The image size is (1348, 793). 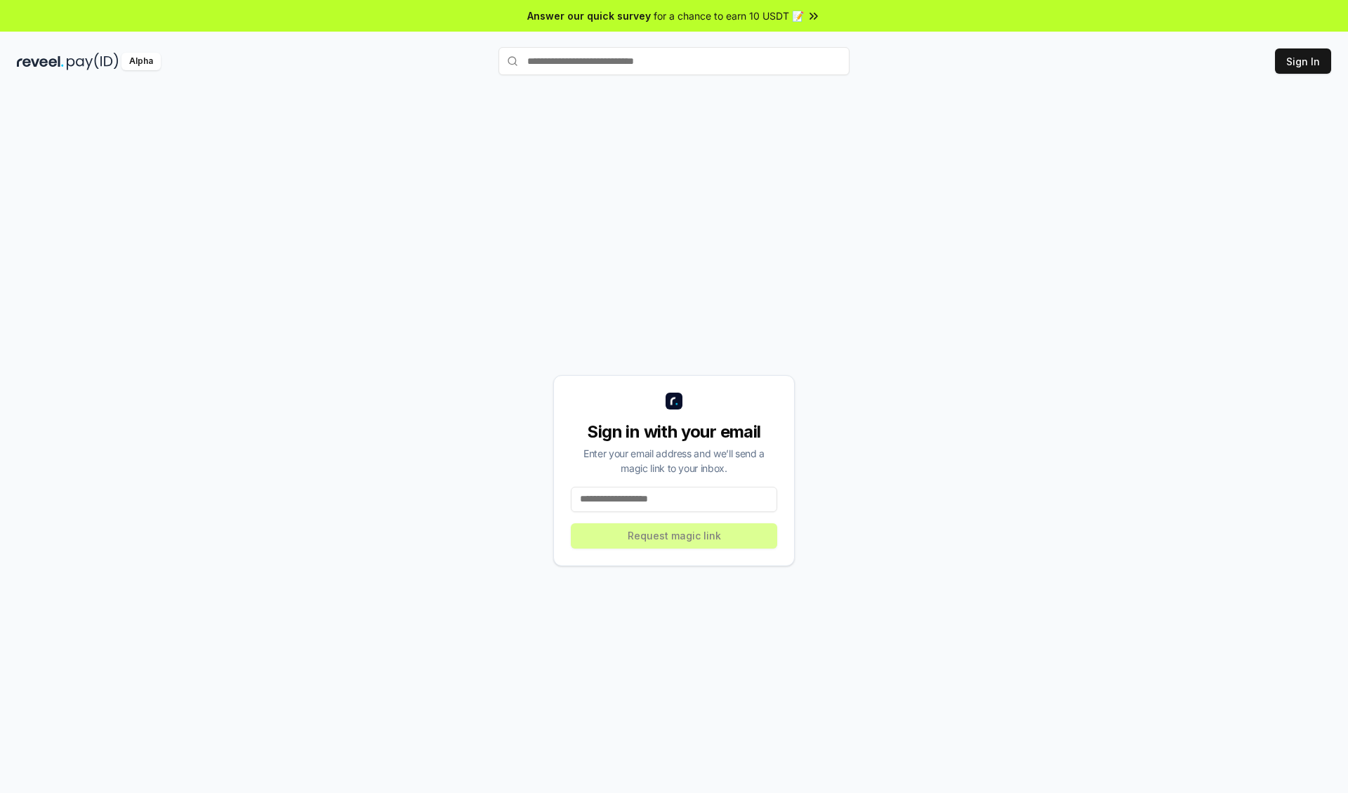 I want to click on span: for a chance to earn 10 USDT 📝, so click(x=729, y=15).